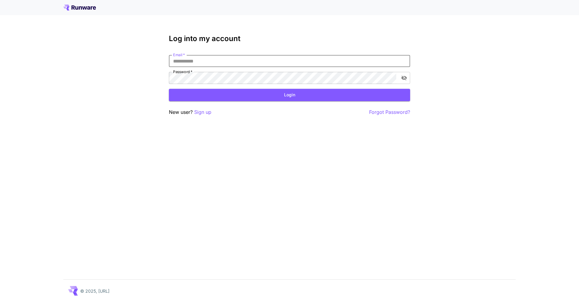  Describe the element at coordinates (190, 112) in the screenshot. I see `p: New user?` at that location.